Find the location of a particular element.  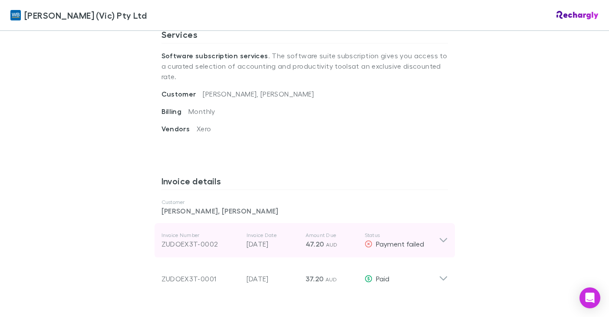

h3: Services is located at coordinates (305, 36).